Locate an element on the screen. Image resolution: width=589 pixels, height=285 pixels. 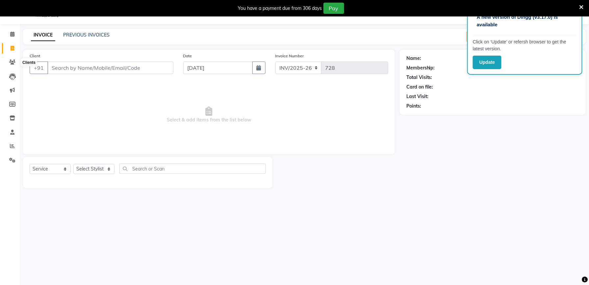
button: Pay is located at coordinates (334, 8).